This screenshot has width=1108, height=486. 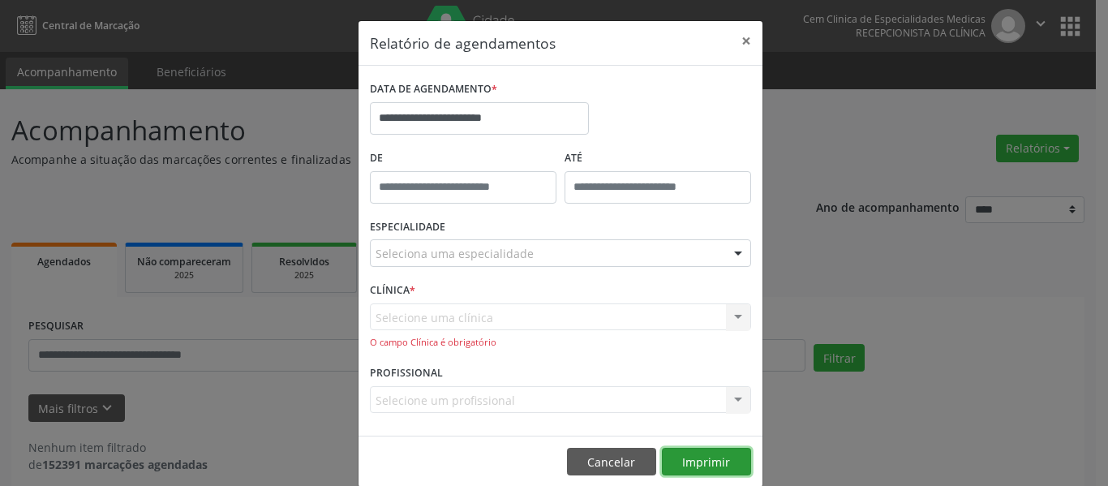 I want to click on label: De, so click(x=463, y=158).